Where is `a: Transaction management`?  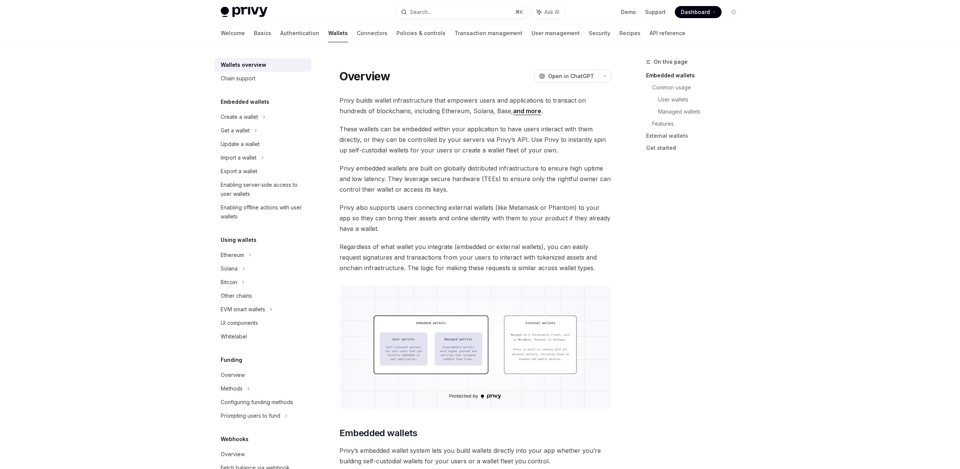 a: Transaction management is located at coordinates (489, 33).